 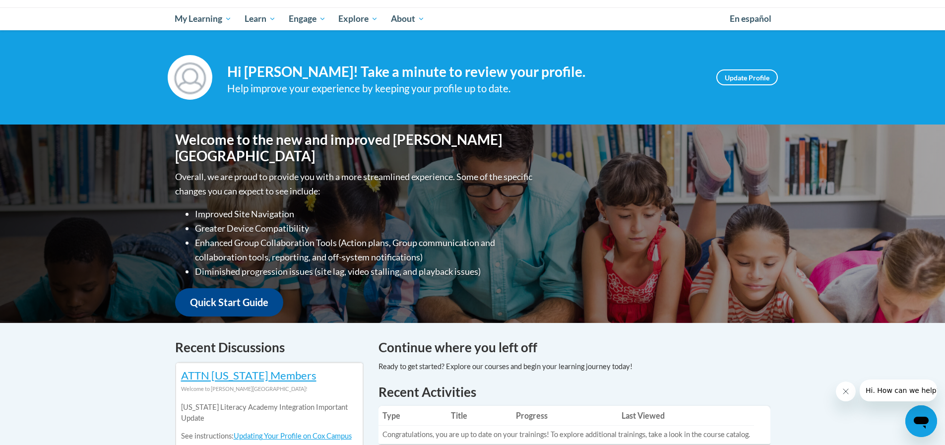 What do you see at coordinates (750, 18) in the screenshot?
I see `span: En español` at bounding box center [750, 18].